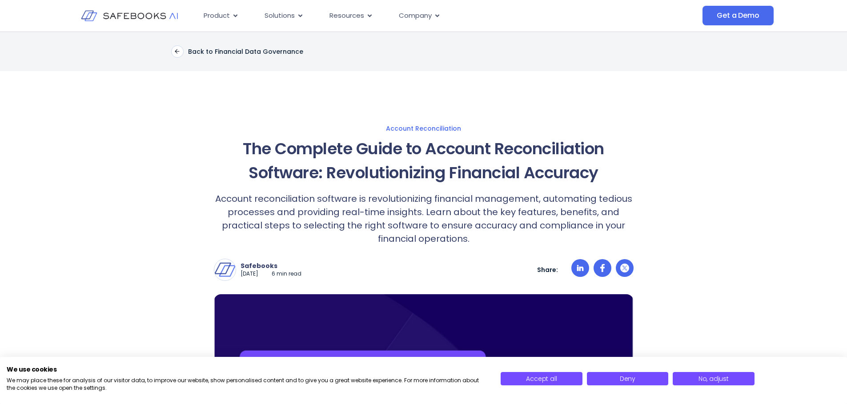  Describe the element at coordinates (237, 52) in the screenshot. I see `a: Back to Financial Data Governance` at that location.